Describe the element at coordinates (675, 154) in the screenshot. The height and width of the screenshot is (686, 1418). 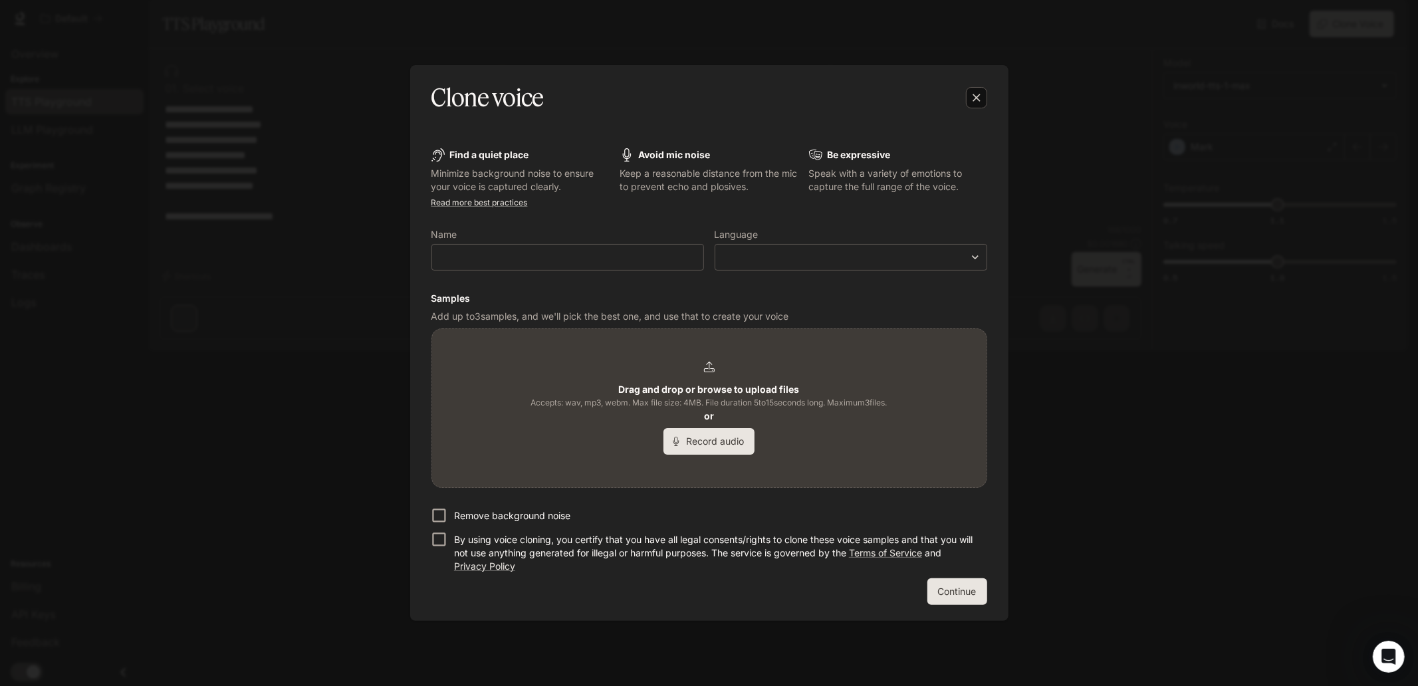
I see `b: Avoid mic noise` at that location.